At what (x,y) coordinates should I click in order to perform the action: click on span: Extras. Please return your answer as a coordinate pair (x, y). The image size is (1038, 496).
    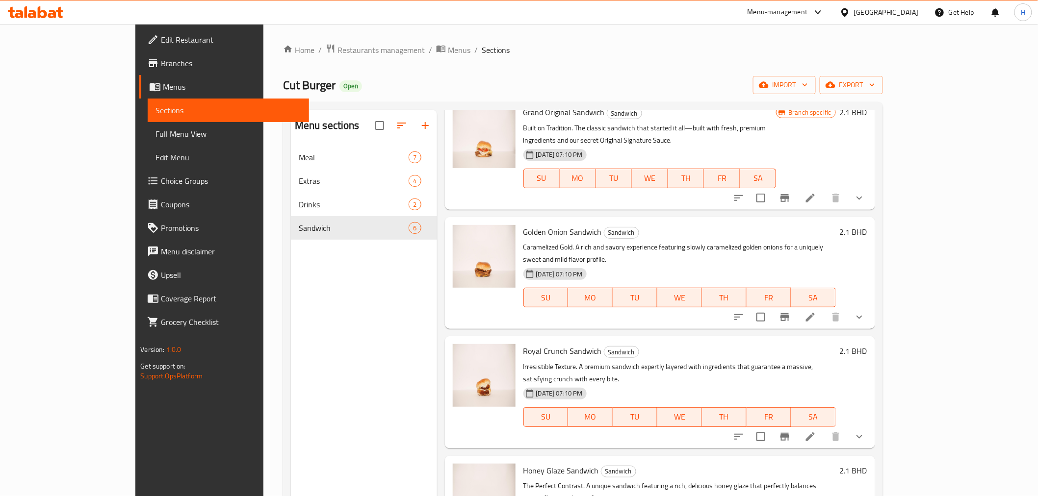
    Looking at the image, I should click on (354, 181).